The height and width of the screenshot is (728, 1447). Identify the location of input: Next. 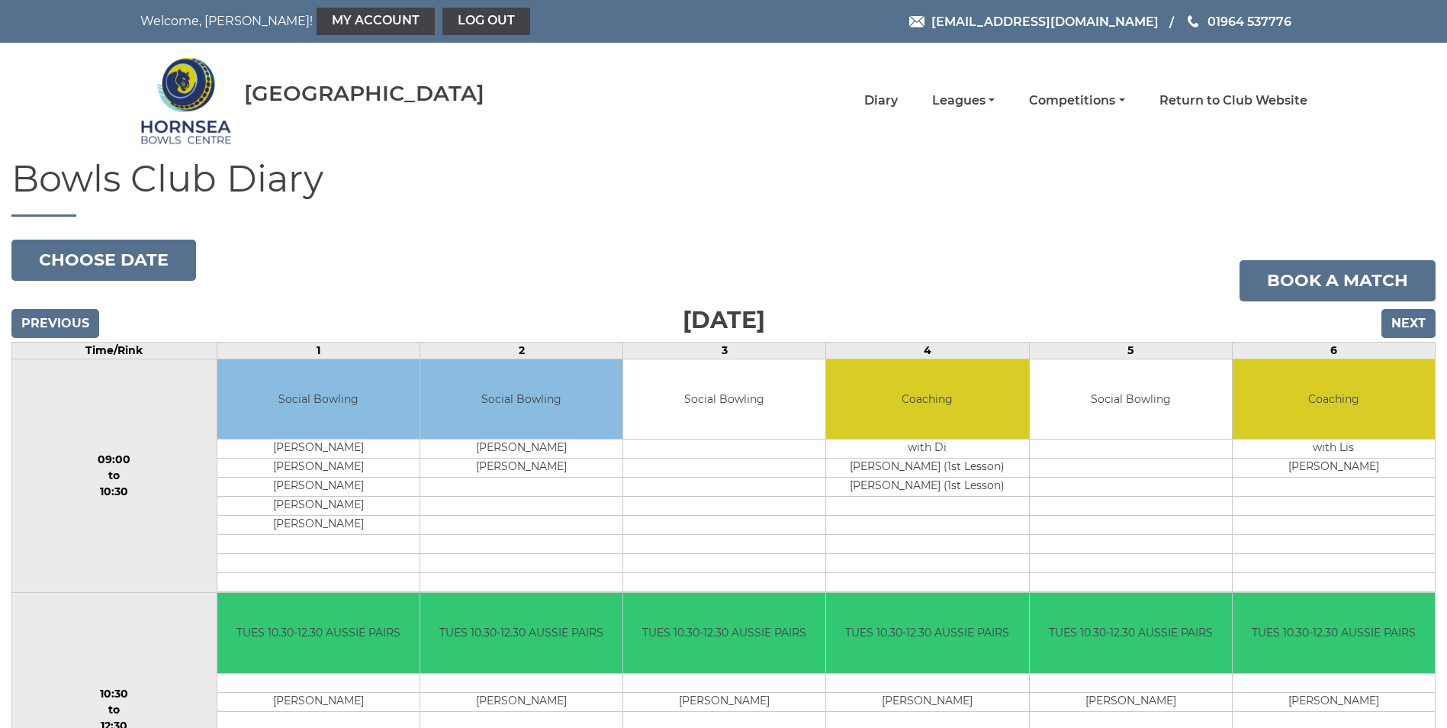
(1408, 323).